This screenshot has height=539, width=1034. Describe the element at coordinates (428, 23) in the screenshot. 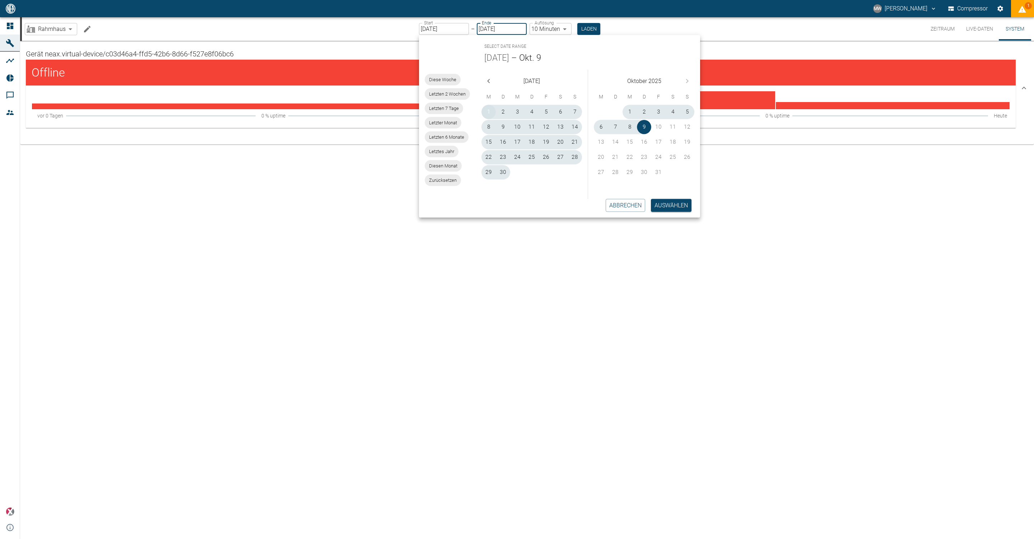

I see `label: Start` at that location.